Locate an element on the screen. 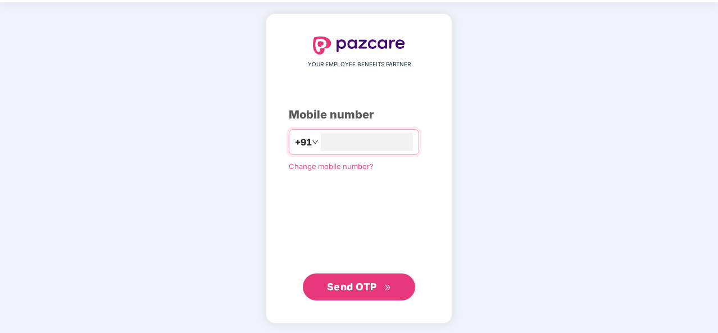 The height and width of the screenshot is (333, 718). span: YOUR EMPLOYEE BENEFITS PARTNER is located at coordinates (359, 65).